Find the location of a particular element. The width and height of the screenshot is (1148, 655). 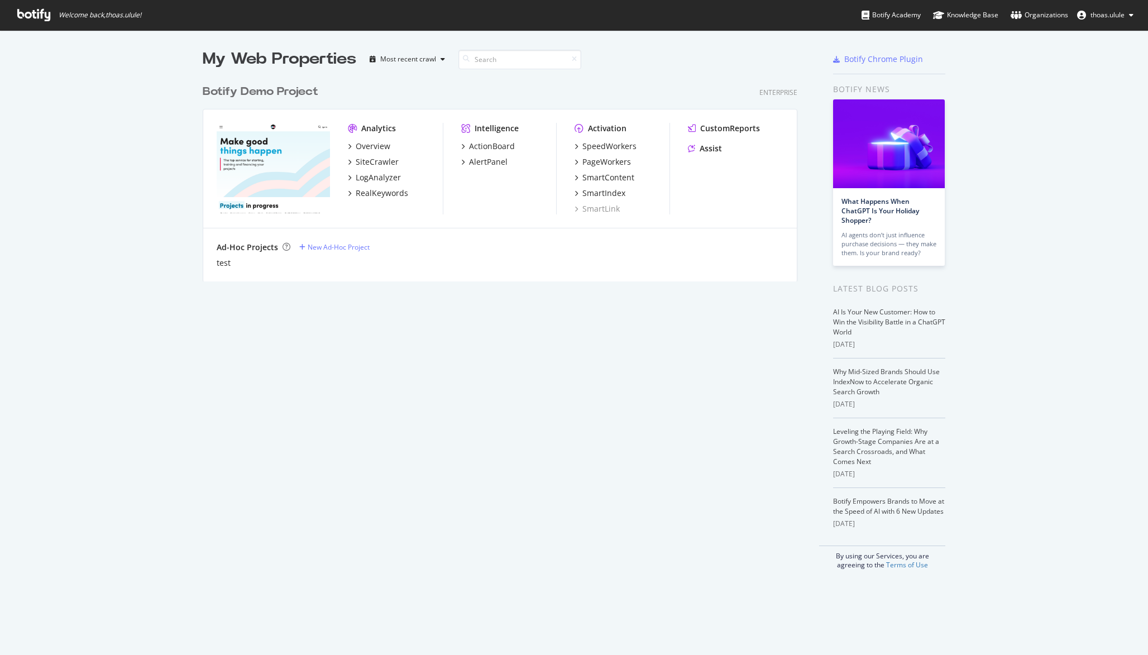

div: Botify Chrome Plugin is located at coordinates (884, 59).